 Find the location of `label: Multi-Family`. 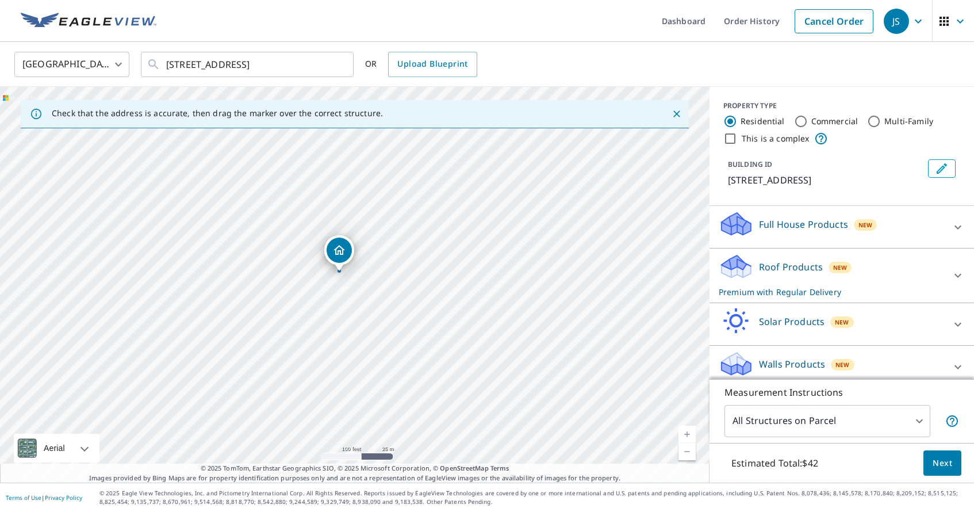

label: Multi-Family is located at coordinates (908, 121).